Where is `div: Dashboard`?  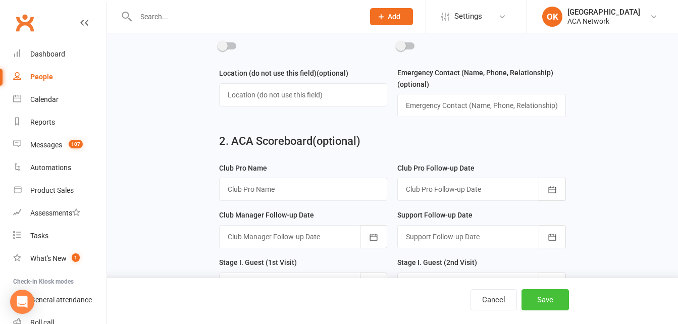 div: Dashboard is located at coordinates (47, 54).